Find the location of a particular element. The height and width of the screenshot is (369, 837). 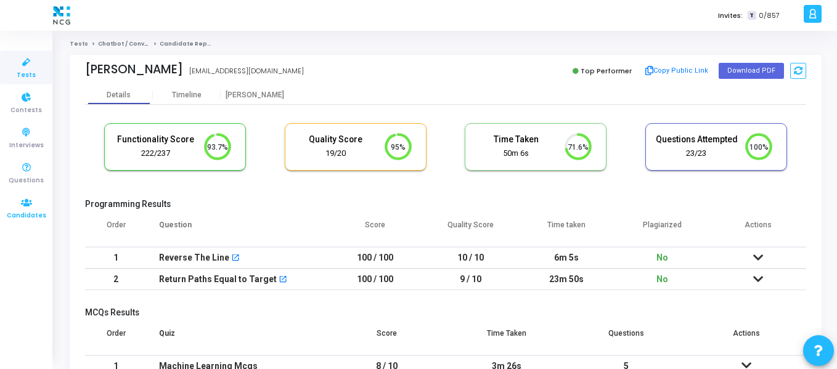

div: 50m 6s is located at coordinates (516, 153).